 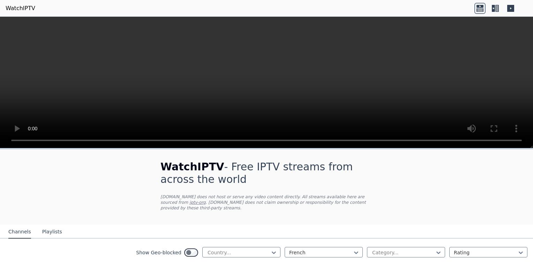 What do you see at coordinates (52, 232) in the screenshot?
I see `button: Playlists` at bounding box center [52, 232].